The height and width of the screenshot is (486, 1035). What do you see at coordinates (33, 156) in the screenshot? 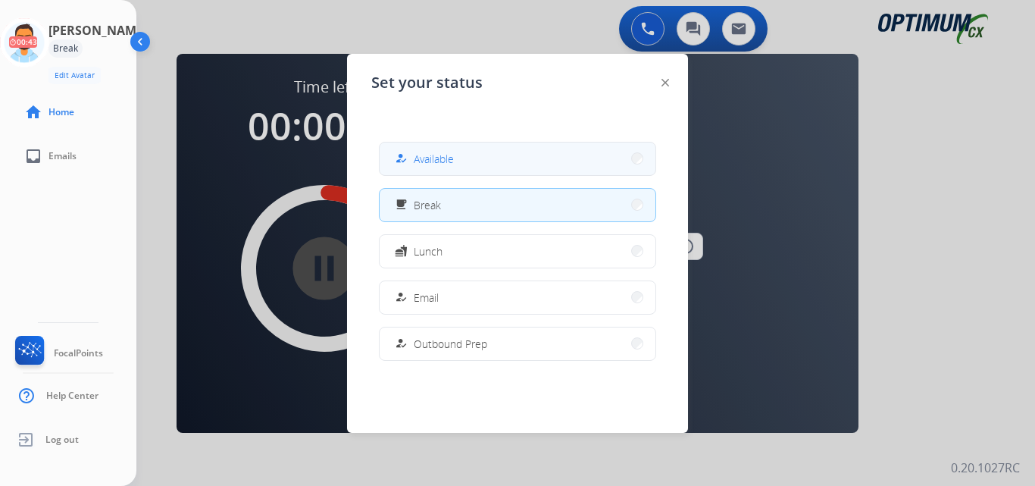
I see `mat-icon: inbox` at bounding box center [33, 156].